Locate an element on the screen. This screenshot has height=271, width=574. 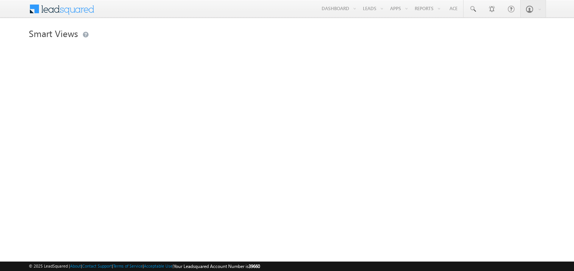
span: 39660 is located at coordinates (254, 267).